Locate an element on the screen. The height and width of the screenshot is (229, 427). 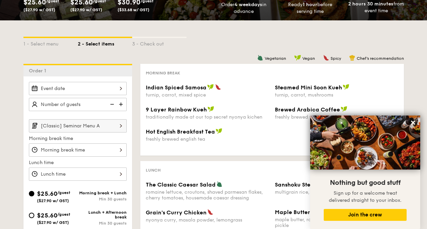
strong: 4 weekdays is located at coordinates (249, 4).